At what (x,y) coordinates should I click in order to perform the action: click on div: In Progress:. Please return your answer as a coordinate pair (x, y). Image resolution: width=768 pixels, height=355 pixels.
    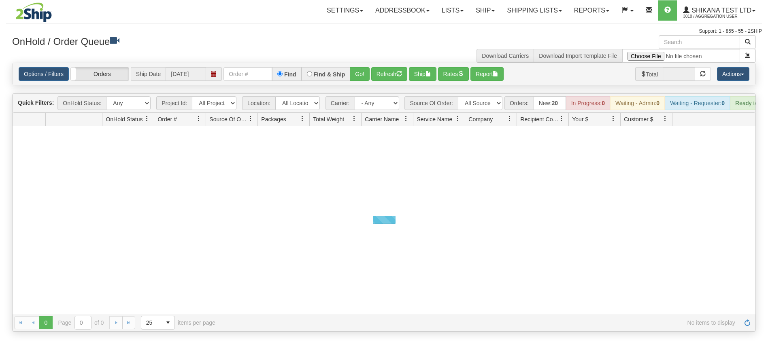
    Looking at the image, I should click on (588, 103).